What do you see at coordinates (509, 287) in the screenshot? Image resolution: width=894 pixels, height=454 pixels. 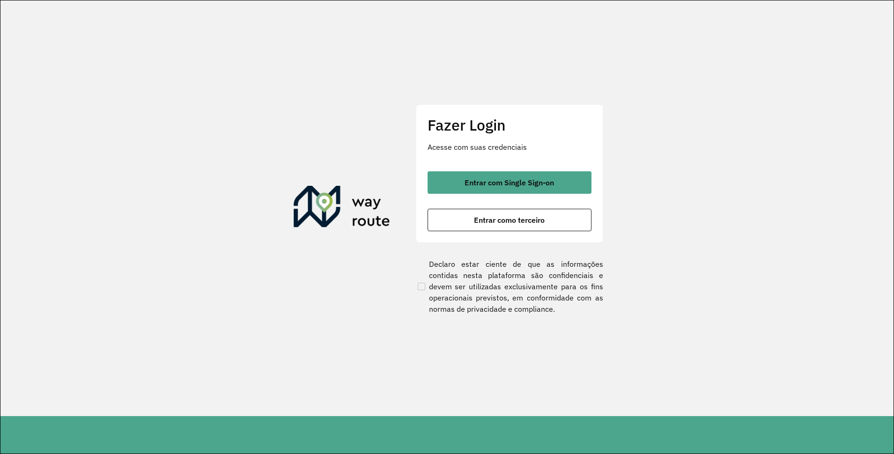 I see `label: Declaro estar ciente de que as informações contidas nesta plataforma são confidenciais e devem se...` at bounding box center [509, 287].